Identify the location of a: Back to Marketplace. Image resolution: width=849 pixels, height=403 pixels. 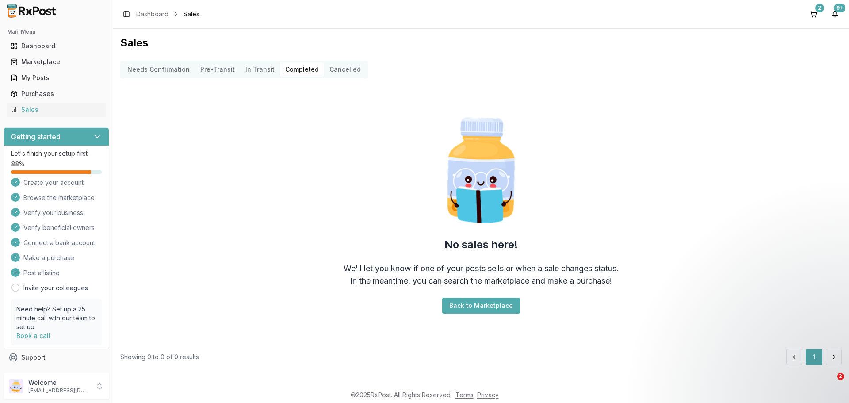
(481, 305).